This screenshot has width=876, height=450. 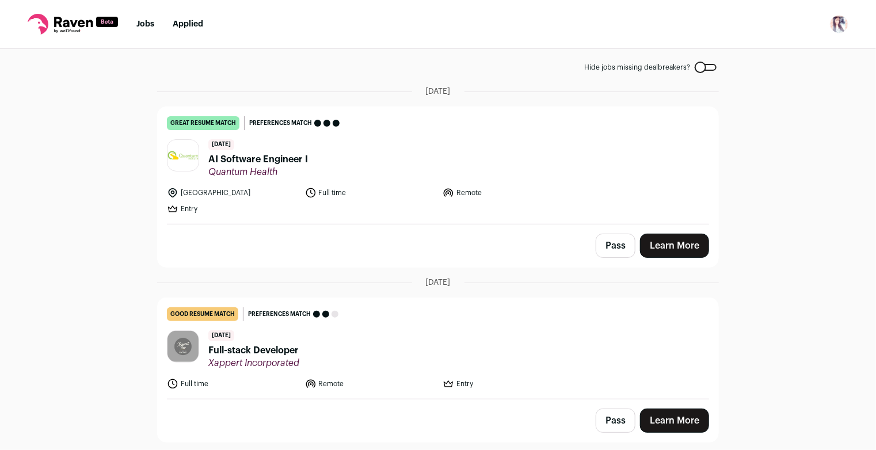 What do you see at coordinates (637, 67) in the screenshot?
I see `span: Hide jobs missing dealbreakers?` at bounding box center [637, 67].